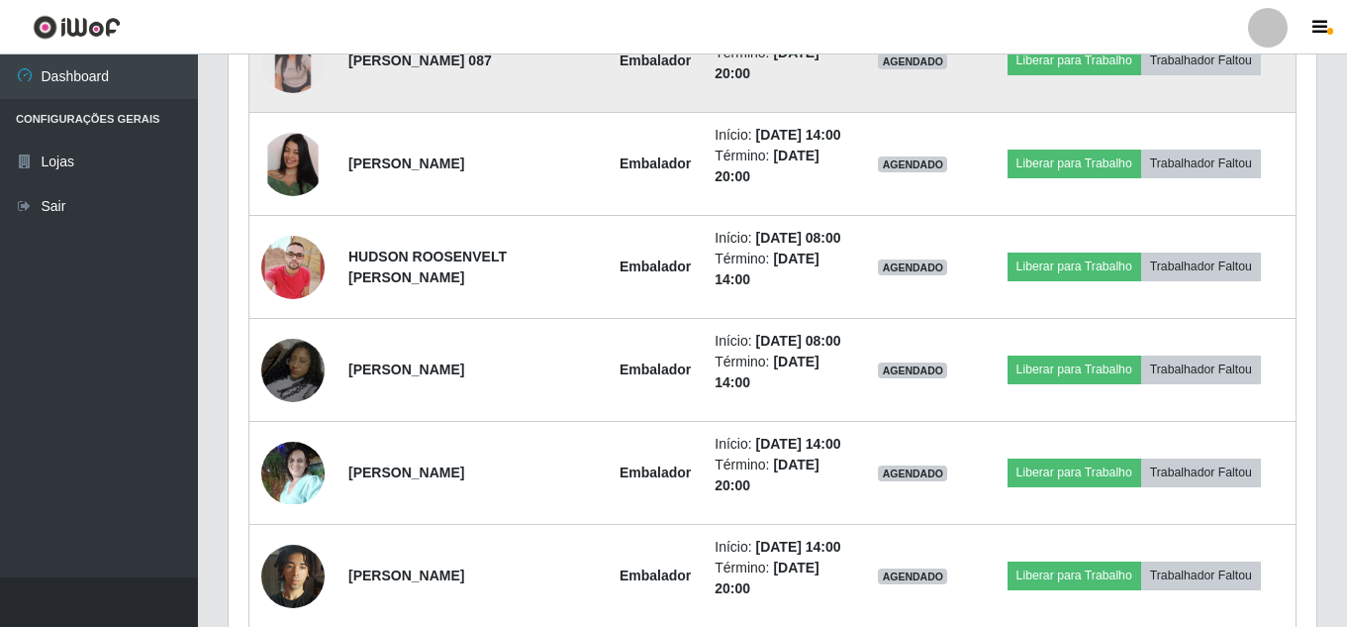  Describe the element at coordinates (293, 473) in the screenshot. I see `img: 1755730683676.jpeg` at that location.